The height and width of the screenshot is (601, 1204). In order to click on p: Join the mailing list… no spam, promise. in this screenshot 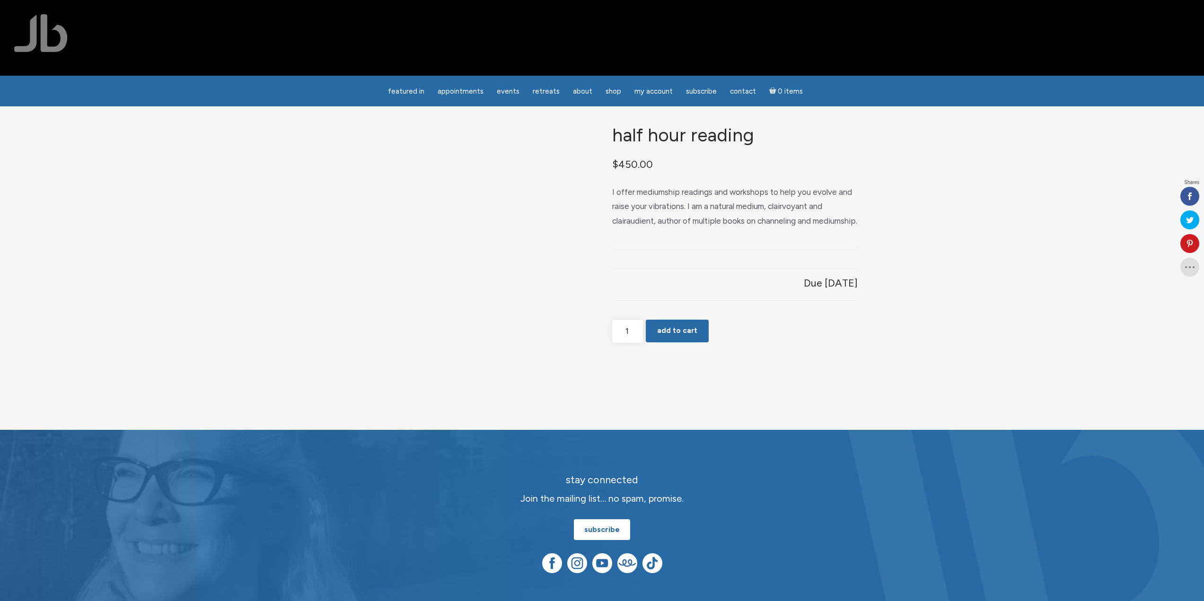, I will do `click(602, 499)`.